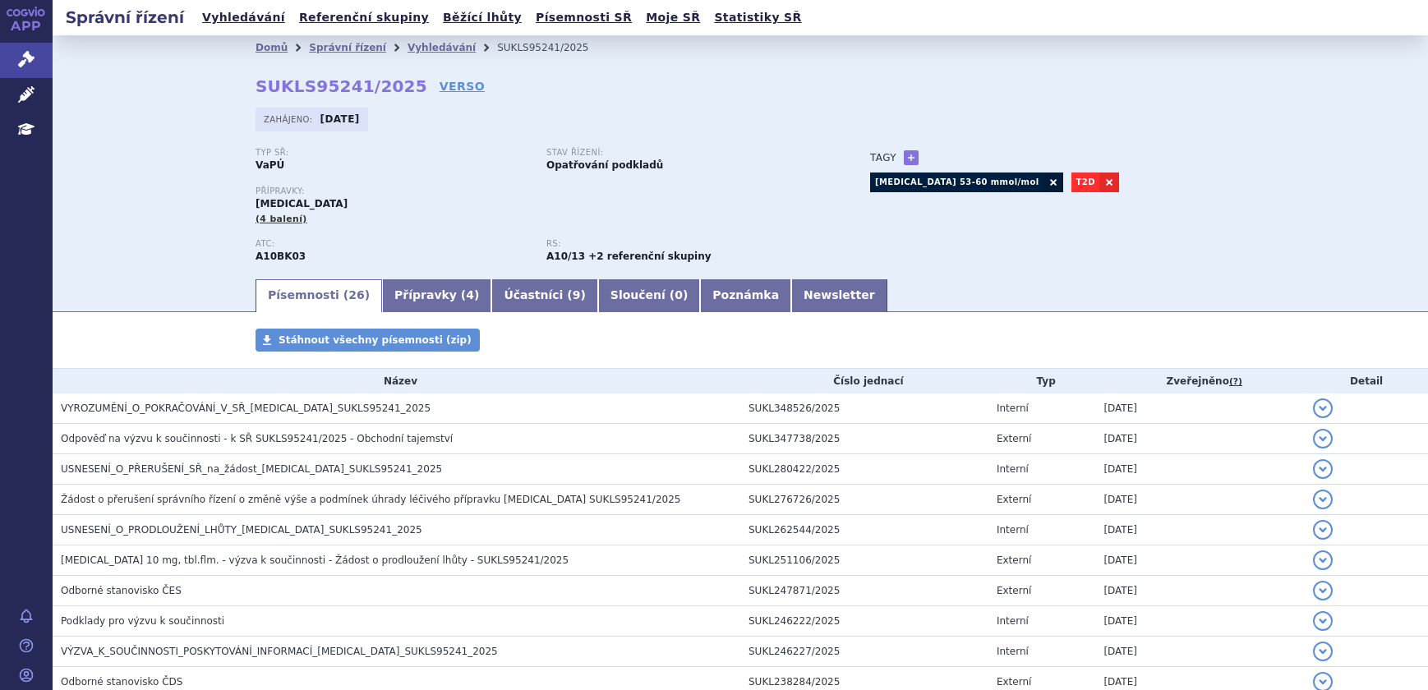 Image resolution: width=1428 pixels, height=690 pixels. What do you see at coordinates (375, 340) in the screenshot?
I see `span: Stáhnout všechny písemnosti (zip)` at bounding box center [375, 340].